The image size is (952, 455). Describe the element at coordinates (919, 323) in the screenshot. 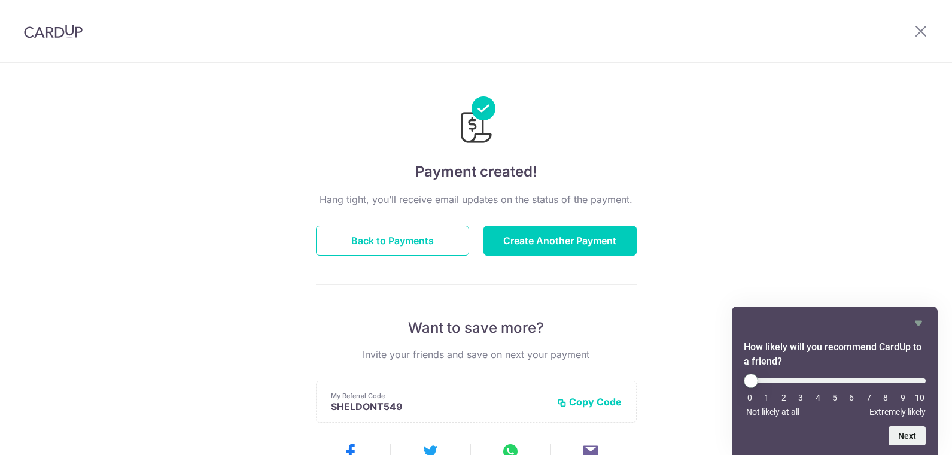

I see `button: Hide survey` at that location.